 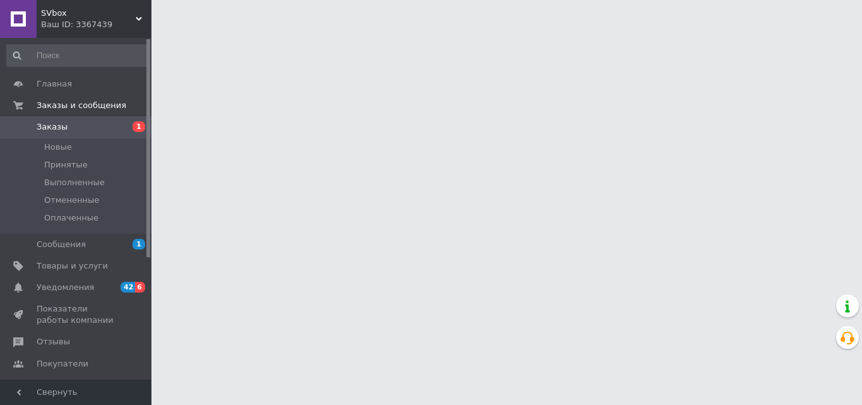 What do you see at coordinates (96, 25) in the screenshot?
I see `div: Ваш ID: 3367439` at bounding box center [96, 25].